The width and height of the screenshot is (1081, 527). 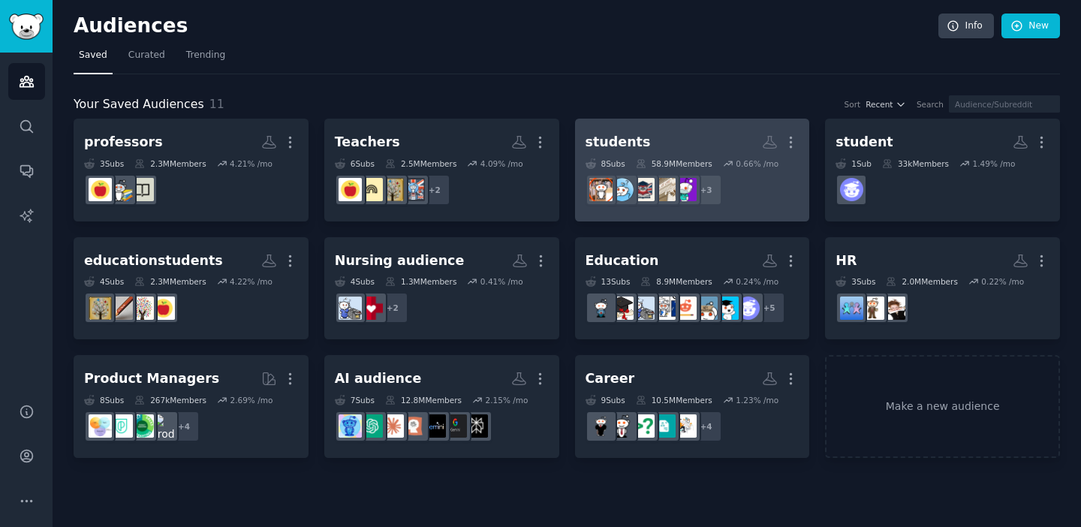 I want to click on div: Product Managers, so click(x=152, y=378).